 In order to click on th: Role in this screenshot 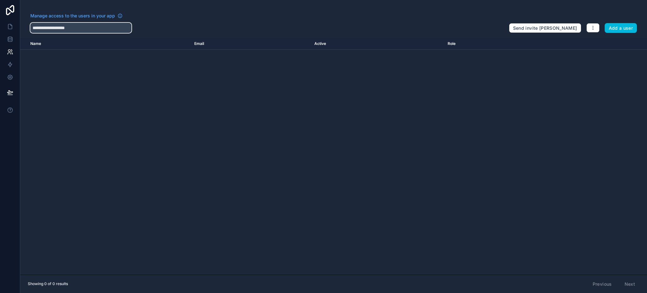, I will do `click(497, 44)`.